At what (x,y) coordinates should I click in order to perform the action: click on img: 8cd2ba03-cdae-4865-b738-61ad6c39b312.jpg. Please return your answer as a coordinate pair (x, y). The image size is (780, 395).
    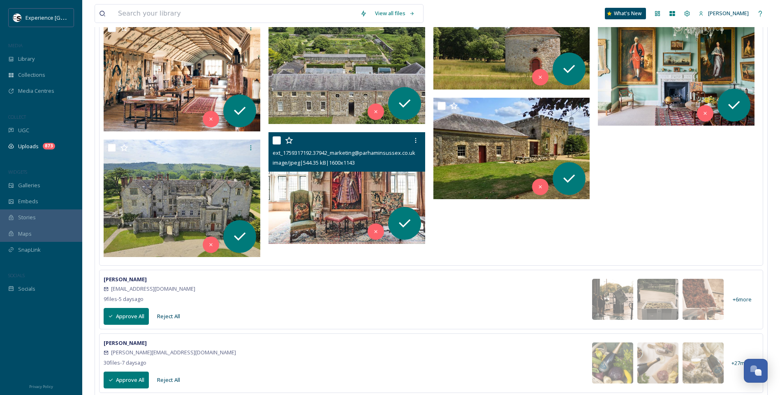
    Looking at the image, I should click on (703, 363).